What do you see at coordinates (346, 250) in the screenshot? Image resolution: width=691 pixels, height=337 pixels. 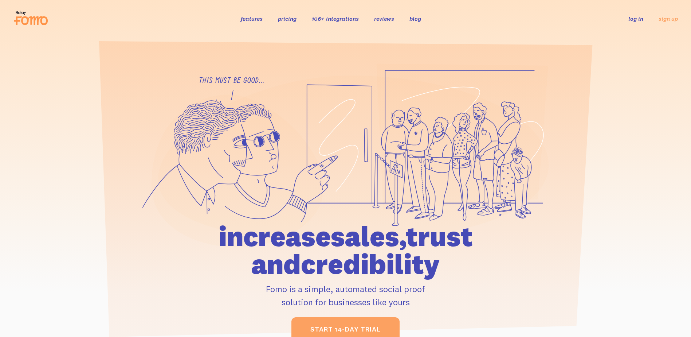 I see `h1: increase sales, trust and credibility` at bounding box center [346, 250].